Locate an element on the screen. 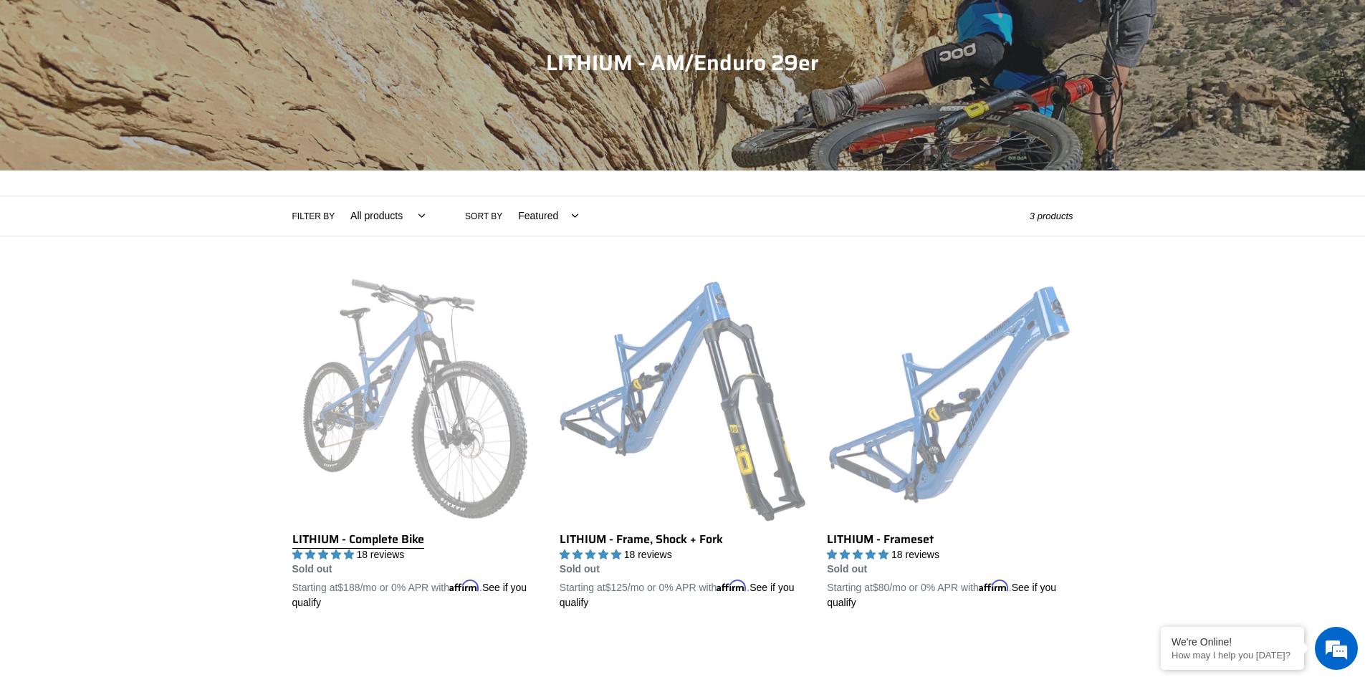 This screenshot has width=1365, height=677. p: How may I help you today? is located at coordinates (1233, 655).